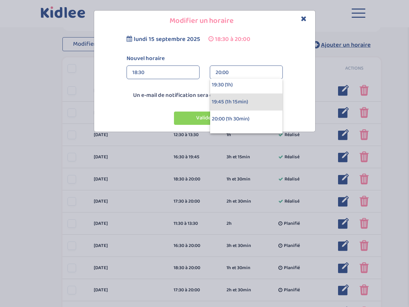 This screenshot has width=409, height=307. Describe the element at coordinates (205, 59) in the screenshot. I see `label: Nouvel horaire` at that location.